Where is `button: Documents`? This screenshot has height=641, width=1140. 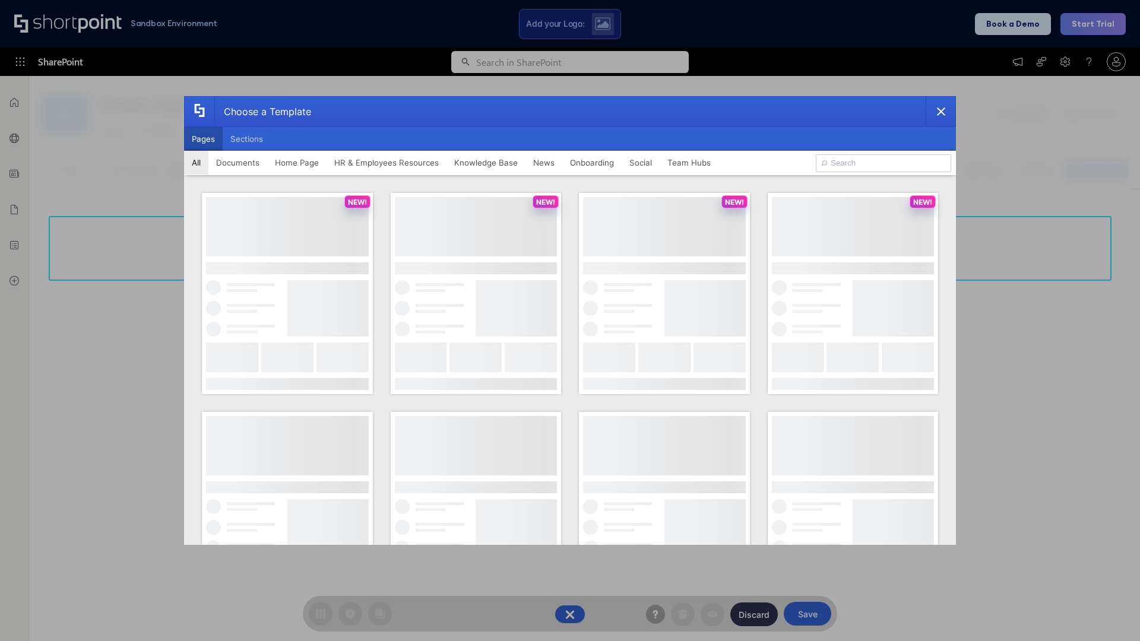 button: Documents is located at coordinates (237, 163).